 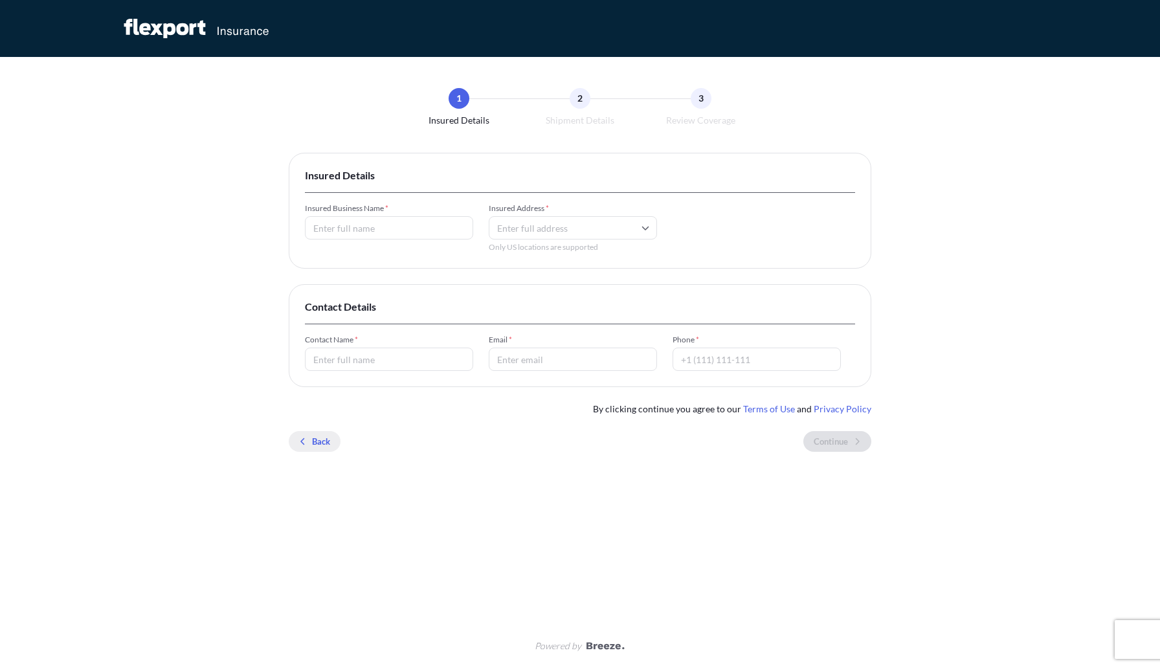 What do you see at coordinates (701, 98) in the screenshot?
I see `span: 3` at bounding box center [701, 98].